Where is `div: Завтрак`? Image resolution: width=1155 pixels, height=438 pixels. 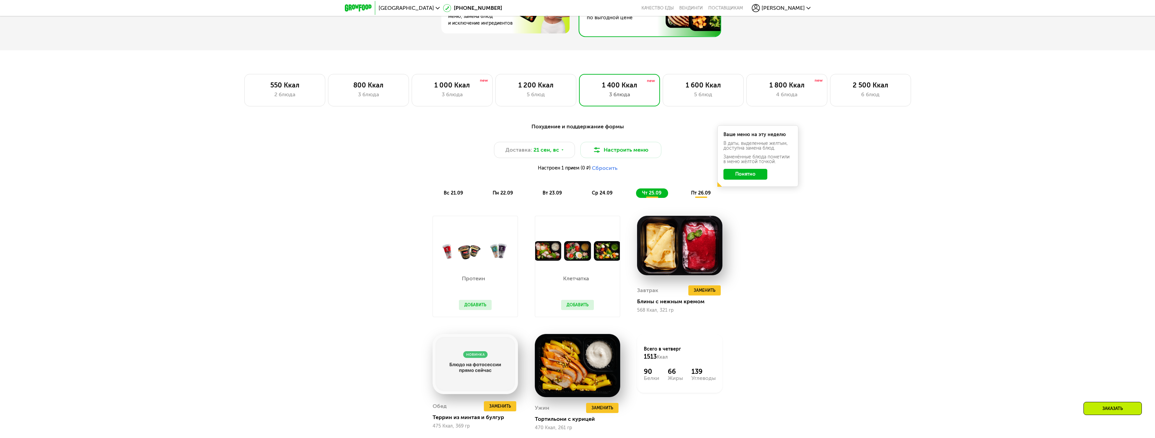
div: Завтрак is located at coordinates (647, 290).